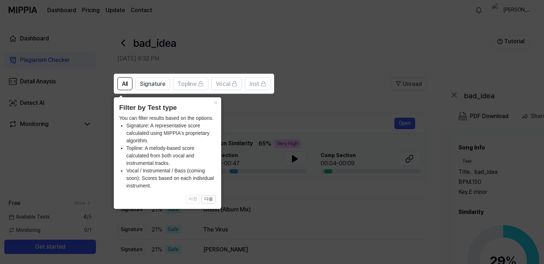 Image resolution: width=544 pixels, height=264 pixels. What do you see at coordinates (152, 84) in the screenshot?
I see `button: Signature` at bounding box center [152, 84].